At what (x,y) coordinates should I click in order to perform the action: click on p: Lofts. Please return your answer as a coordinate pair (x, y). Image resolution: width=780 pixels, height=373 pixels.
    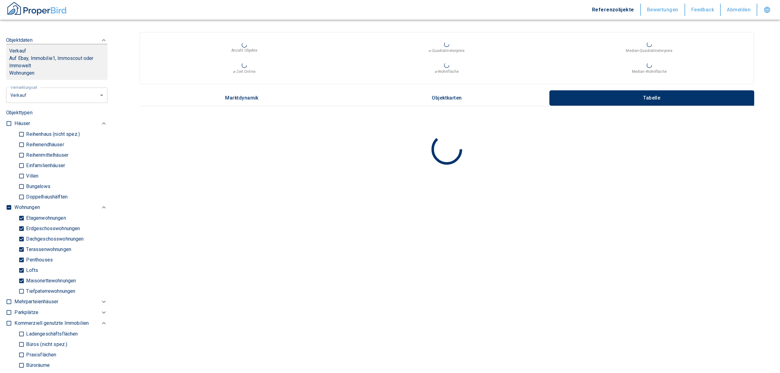
    Looking at the image, I should click on (31, 270).